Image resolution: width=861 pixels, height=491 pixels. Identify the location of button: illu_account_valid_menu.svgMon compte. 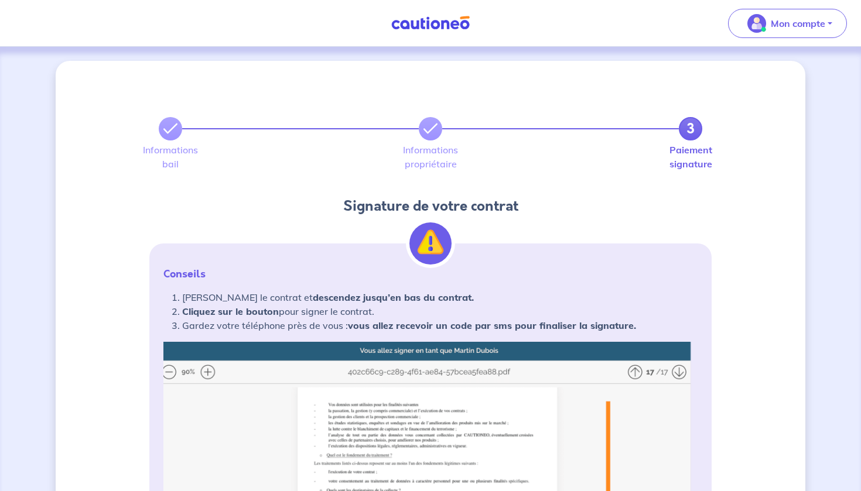
(787, 23).